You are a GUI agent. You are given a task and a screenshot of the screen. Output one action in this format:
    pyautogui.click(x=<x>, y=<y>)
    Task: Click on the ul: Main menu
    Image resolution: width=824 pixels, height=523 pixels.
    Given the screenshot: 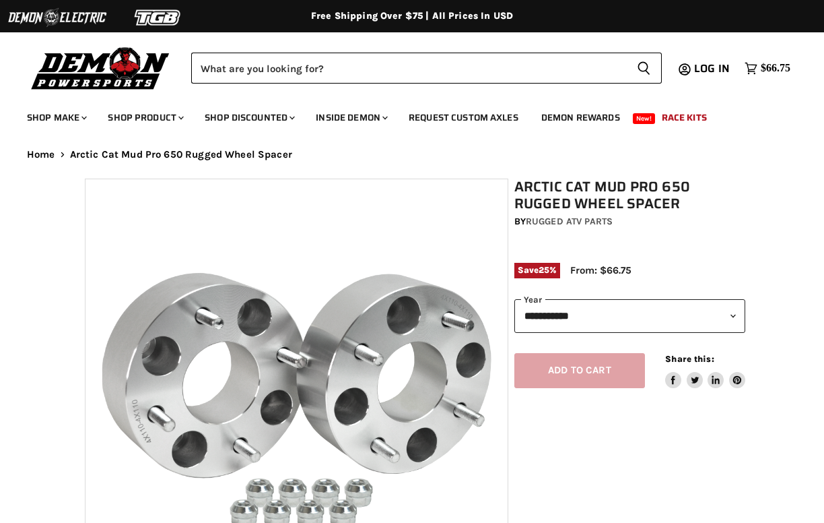 What is the action you would take?
    pyautogui.click(x=402, y=114)
    